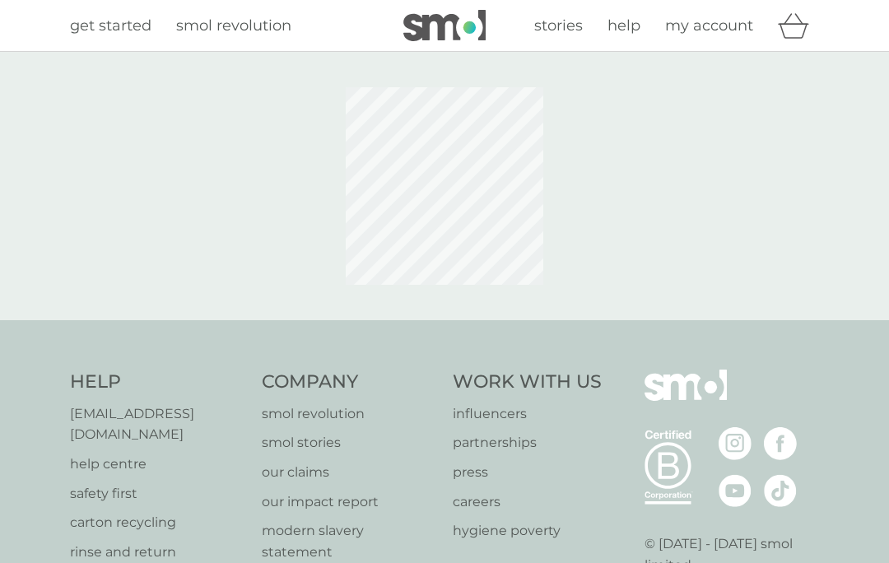 Image resolution: width=889 pixels, height=563 pixels. What do you see at coordinates (157, 464) in the screenshot?
I see `a: help centre` at bounding box center [157, 464].